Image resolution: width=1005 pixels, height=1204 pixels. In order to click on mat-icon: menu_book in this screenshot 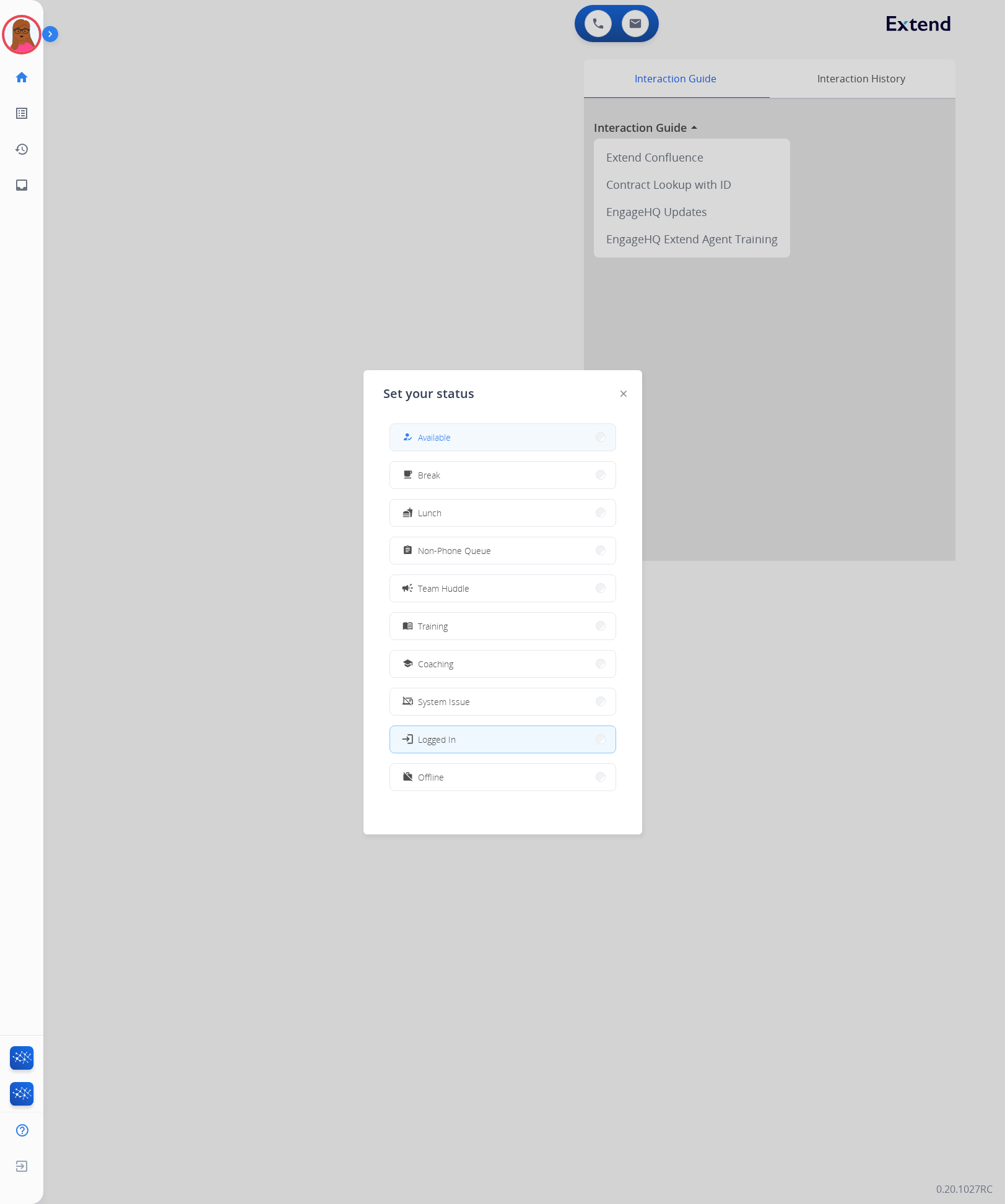, I will do `click(407, 626)`.